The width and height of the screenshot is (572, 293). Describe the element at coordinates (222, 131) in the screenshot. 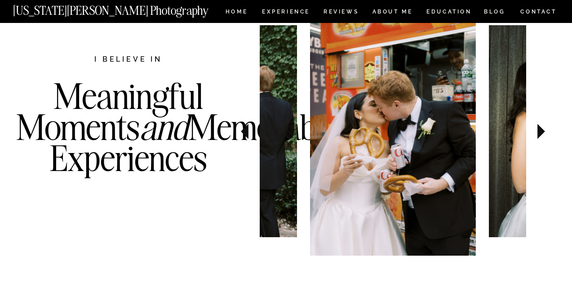

I see `img: Bride and groom walking together after wedding ceremony` at that location.